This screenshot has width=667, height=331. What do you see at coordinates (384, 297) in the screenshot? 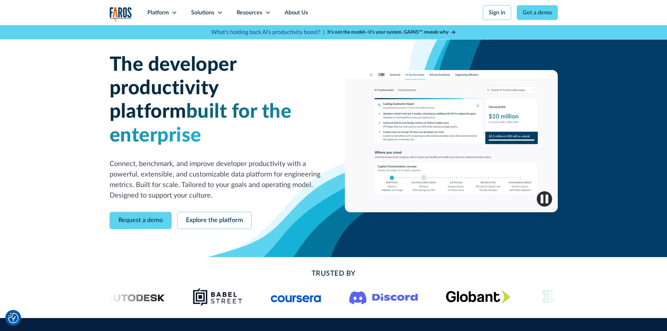
I see `img: Logo of the communication platform Discord.` at bounding box center [384, 297].